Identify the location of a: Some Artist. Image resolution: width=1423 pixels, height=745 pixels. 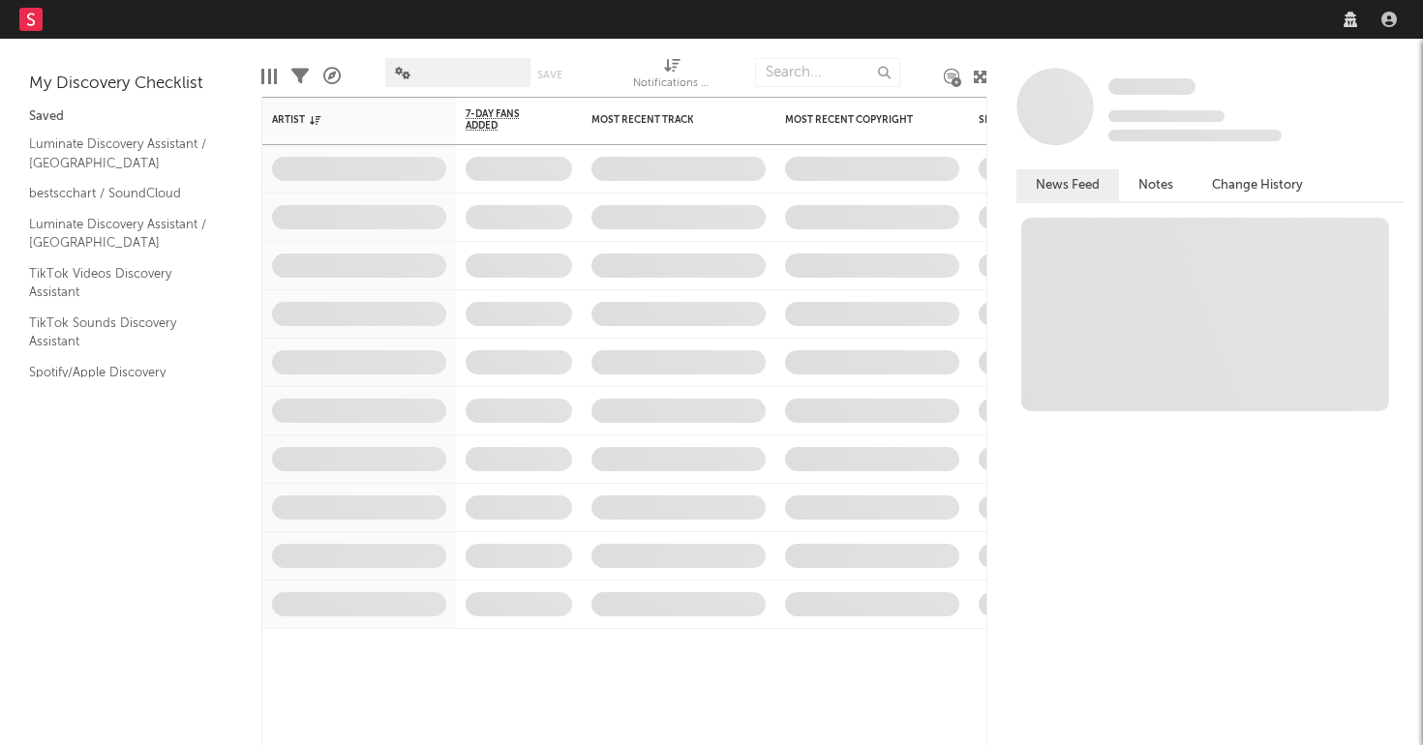
(1152, 87).